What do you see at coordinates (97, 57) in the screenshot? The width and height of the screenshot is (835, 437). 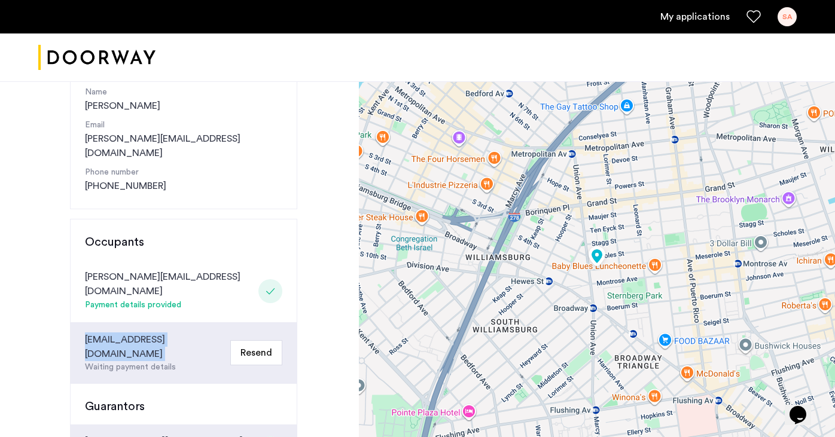 I see `a: Cazamio logo` at bounding box center [97, 57].